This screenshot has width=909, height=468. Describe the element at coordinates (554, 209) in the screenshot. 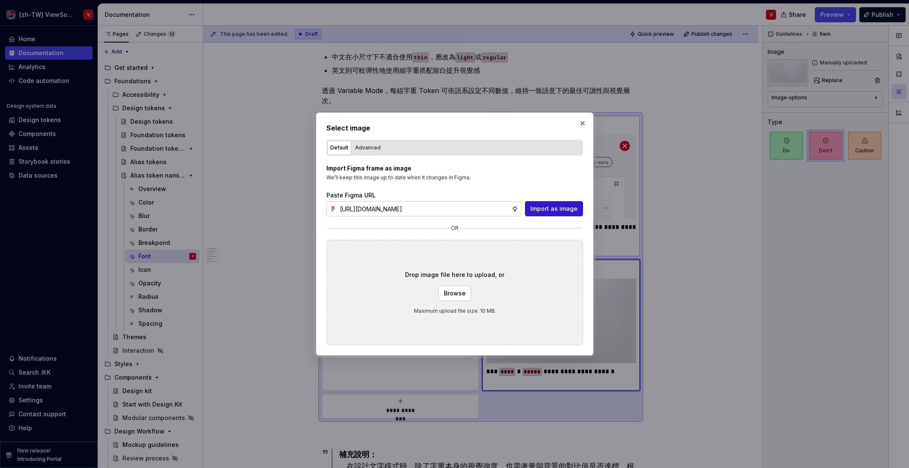

I see `span: Import as image` at that location.